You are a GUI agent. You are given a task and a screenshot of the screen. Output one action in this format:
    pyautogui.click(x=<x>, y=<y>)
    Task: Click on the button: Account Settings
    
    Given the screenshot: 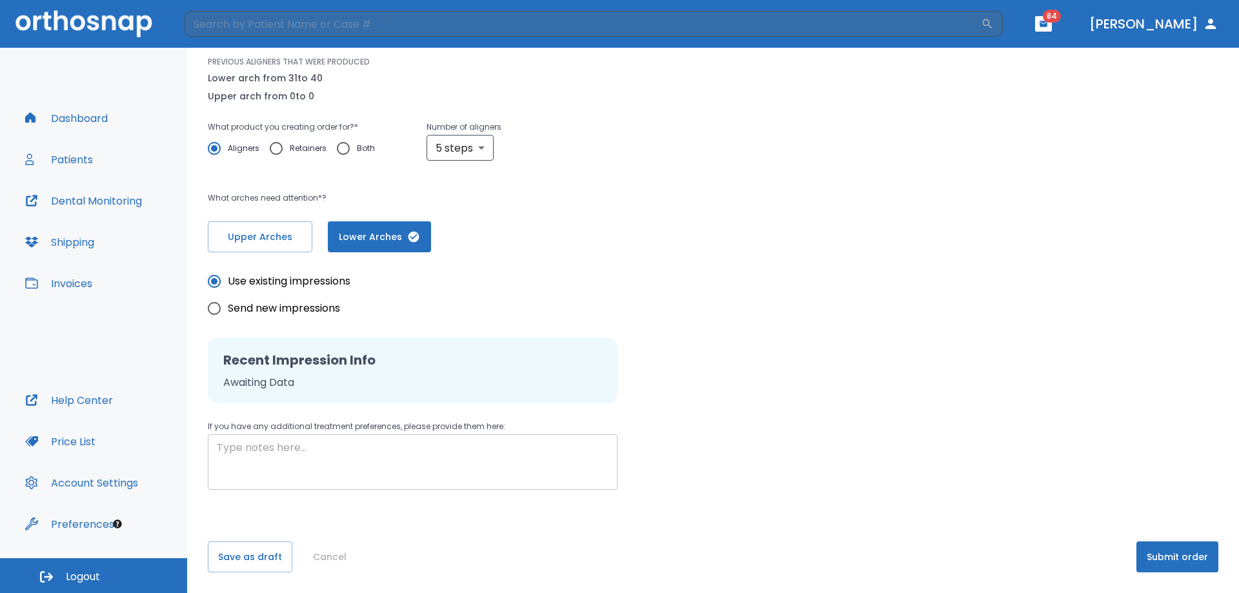 What is the action you would take?
    pyautogui.click(x=81, y=483)
    